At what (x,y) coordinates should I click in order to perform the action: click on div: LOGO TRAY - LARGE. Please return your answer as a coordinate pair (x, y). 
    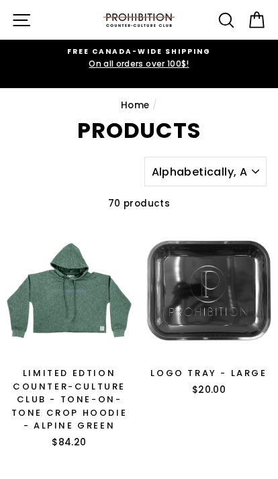
    Looking at the image, I should click on (209, 373).